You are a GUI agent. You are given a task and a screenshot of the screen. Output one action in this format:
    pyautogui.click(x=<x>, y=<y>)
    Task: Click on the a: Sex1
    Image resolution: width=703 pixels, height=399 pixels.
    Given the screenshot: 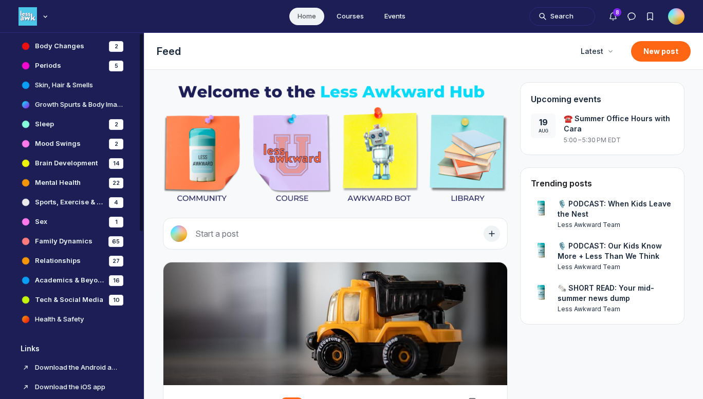 What is the action you would take?
    pyautogui.click(x=72, y=222)
    